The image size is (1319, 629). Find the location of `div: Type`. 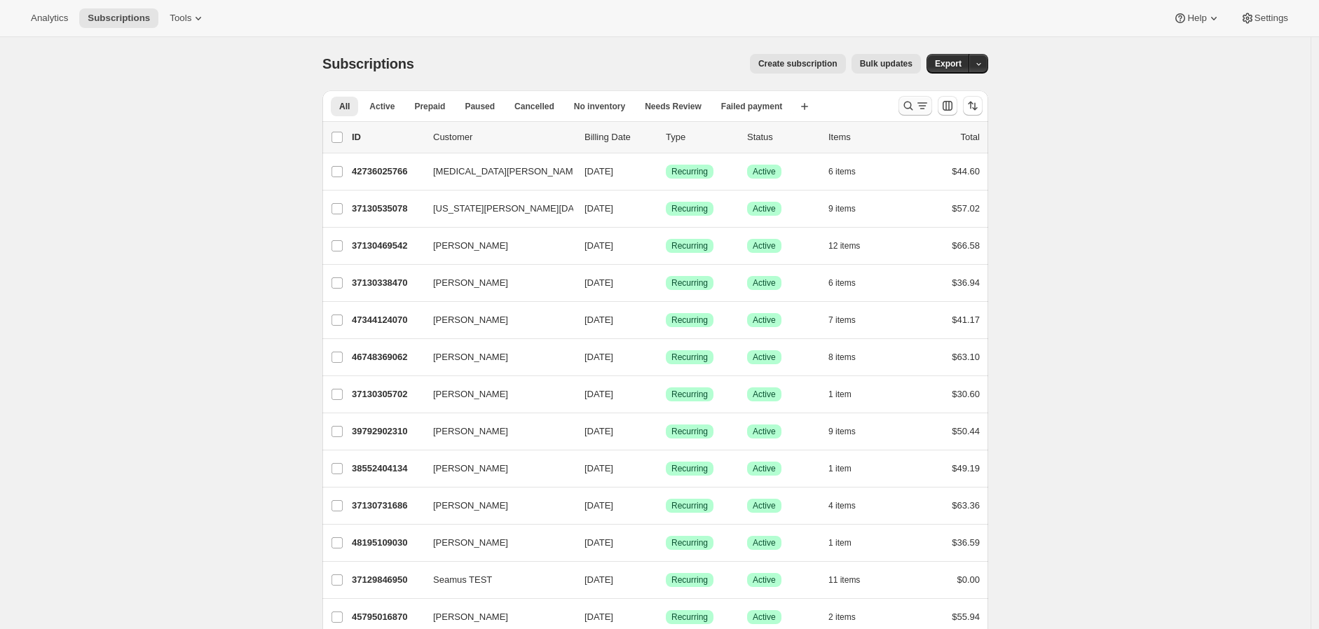

div: Type is located at coordinates (701, 137).